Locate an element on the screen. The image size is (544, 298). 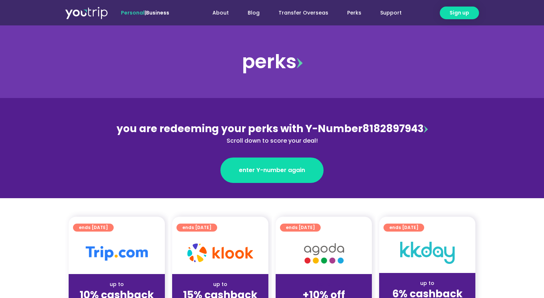
a: Support is located at coordinates (390, 13).